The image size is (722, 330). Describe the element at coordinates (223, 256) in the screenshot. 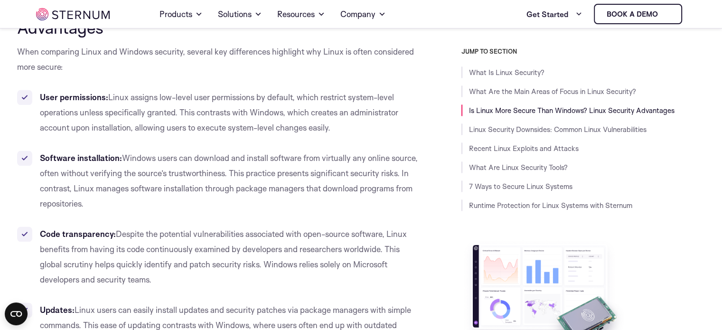

I see `span: Despite the potential vulnerabilities associated with open-source software, Linux benefits from h...` at that location.